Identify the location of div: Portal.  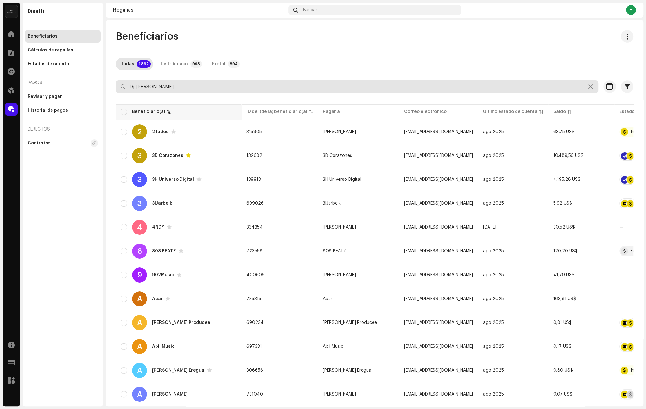
(218, 64).